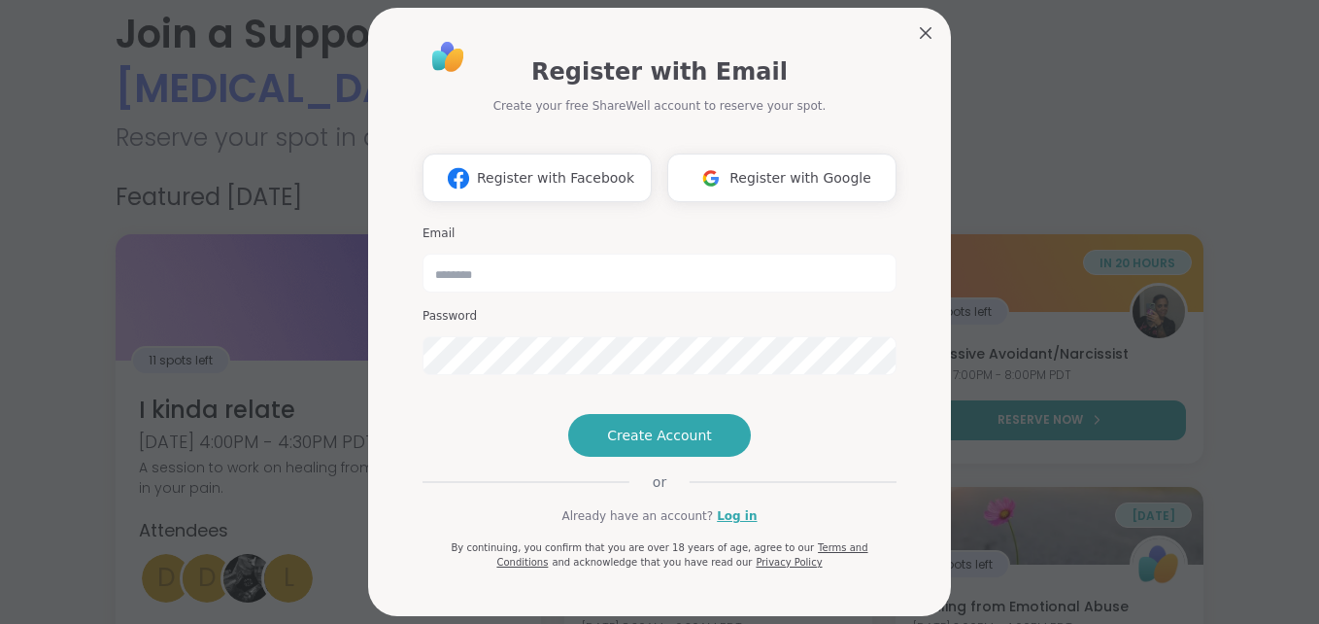 The image size is (1319, 624). Describe the element at coordinates (537, 178) in the screenshot. I see `button: Register with Facebook` at that location.